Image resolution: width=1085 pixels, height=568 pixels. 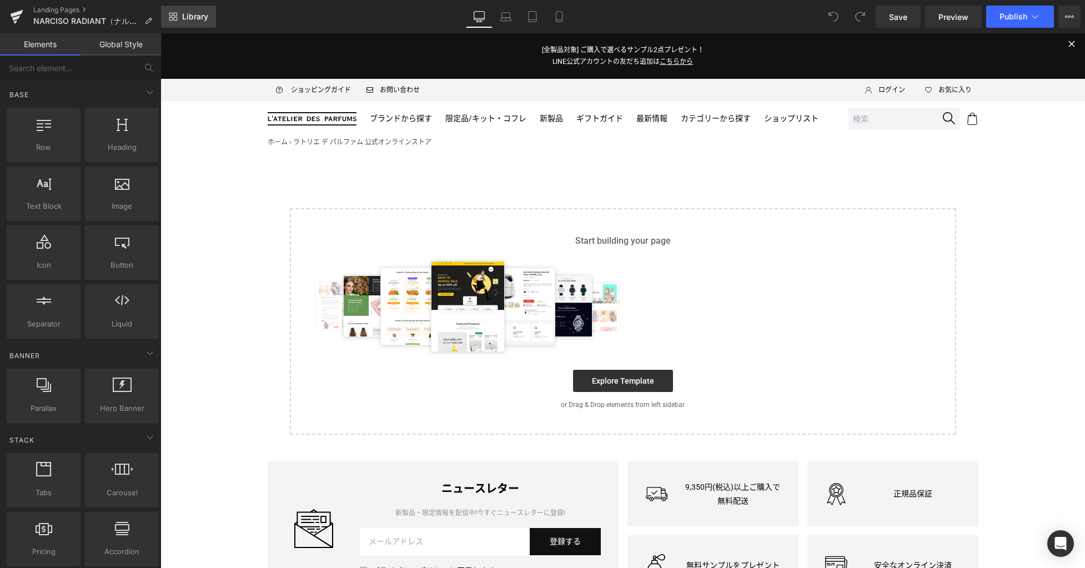 I want to click on span: Base, so click(x=19, y=94).